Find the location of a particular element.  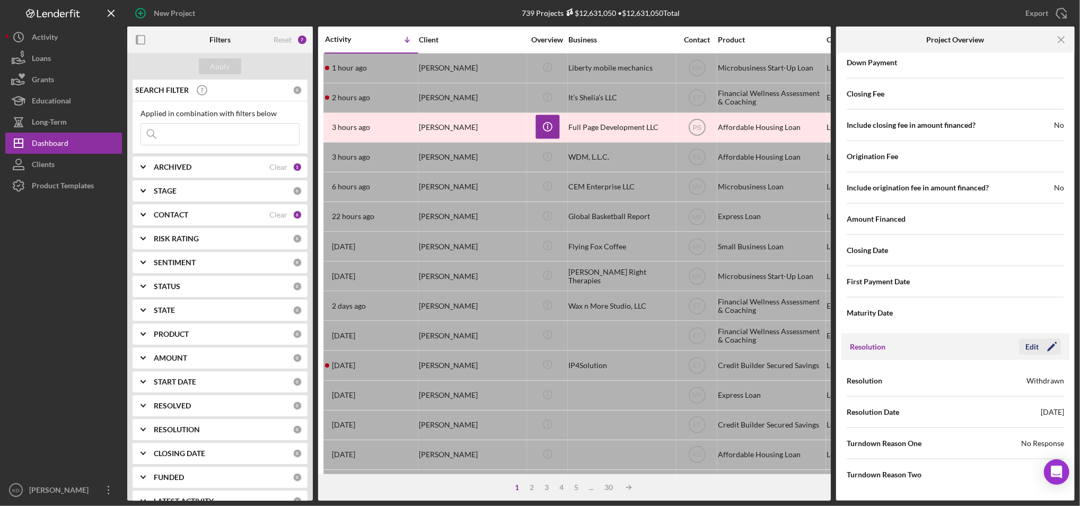

text: KD is located at coordinates (697, 455).